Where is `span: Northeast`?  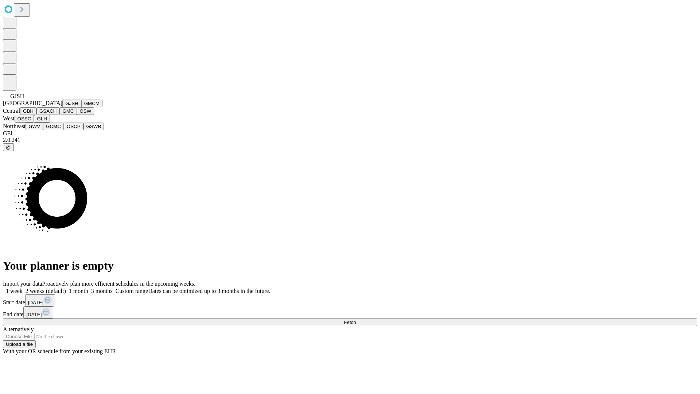
span: Northeast is located at coordinates (14, 126).